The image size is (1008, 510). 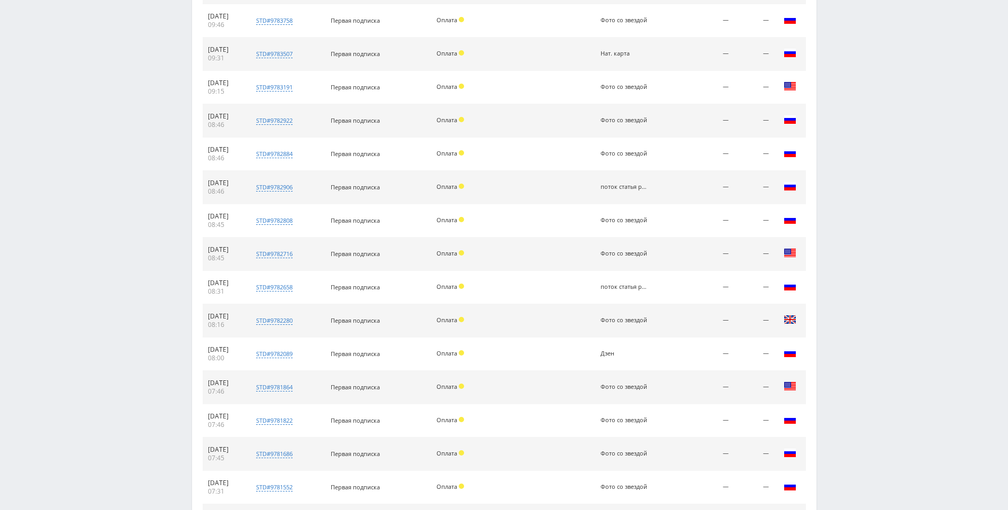 What do you see at coordinates (274, 221) in the screenshot?
I see `div: std#9782808` at bounding box center [274, 221].